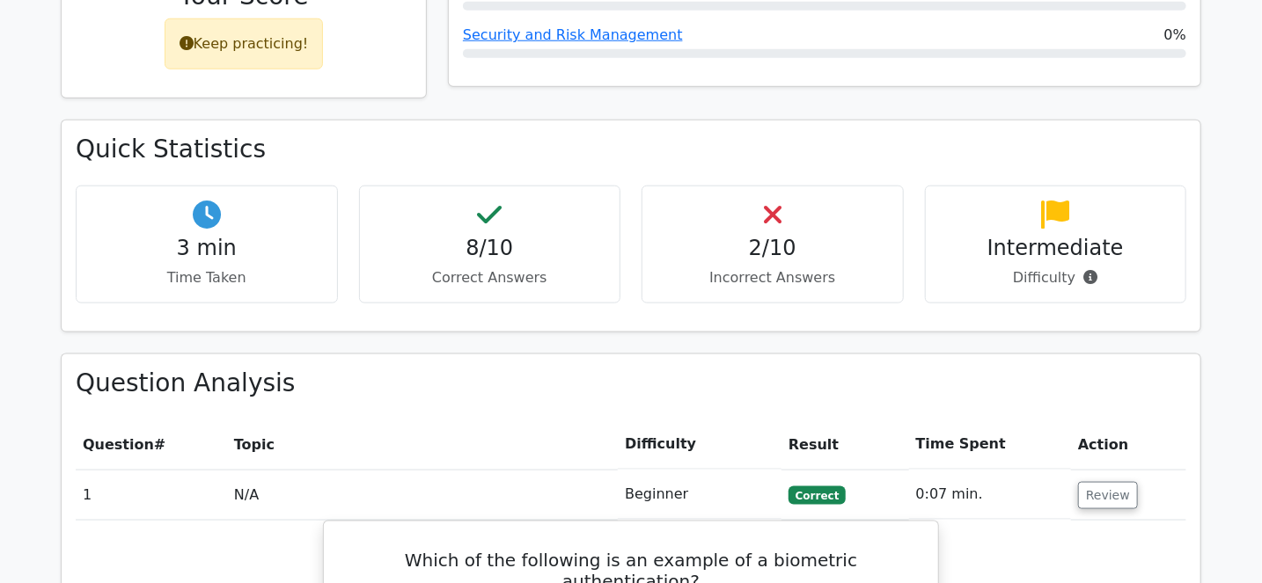 This screenshot has height=583, width=1262. I want to click on h3: Quick Statistics, so click(631, 150).